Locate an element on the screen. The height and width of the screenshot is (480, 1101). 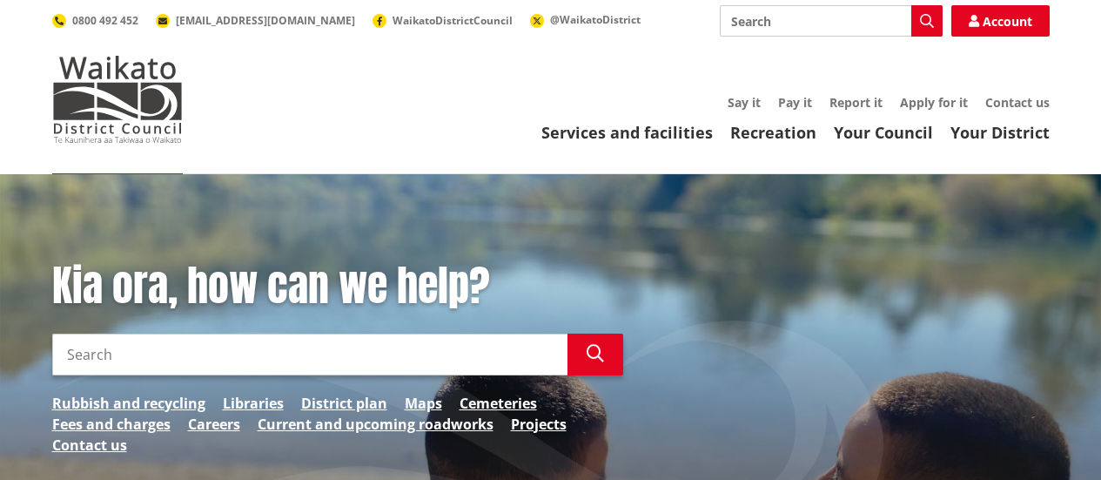
a: District plan is located at coordinates (344, 403).